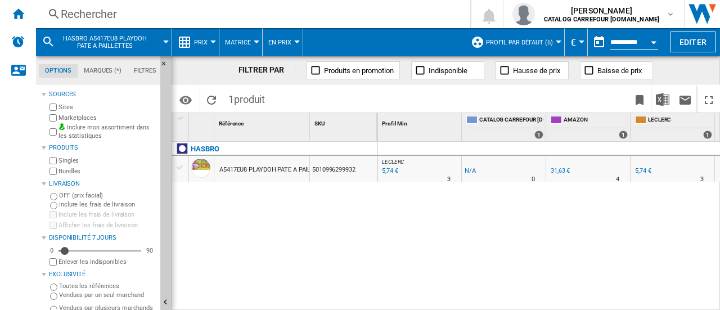 Image resolution: width=720 pixels, height=310 pixels. What do you see at coordinates (53, 287) in the screenshot?
I see `input: Toutes les références` at bounding box center [53, 287].